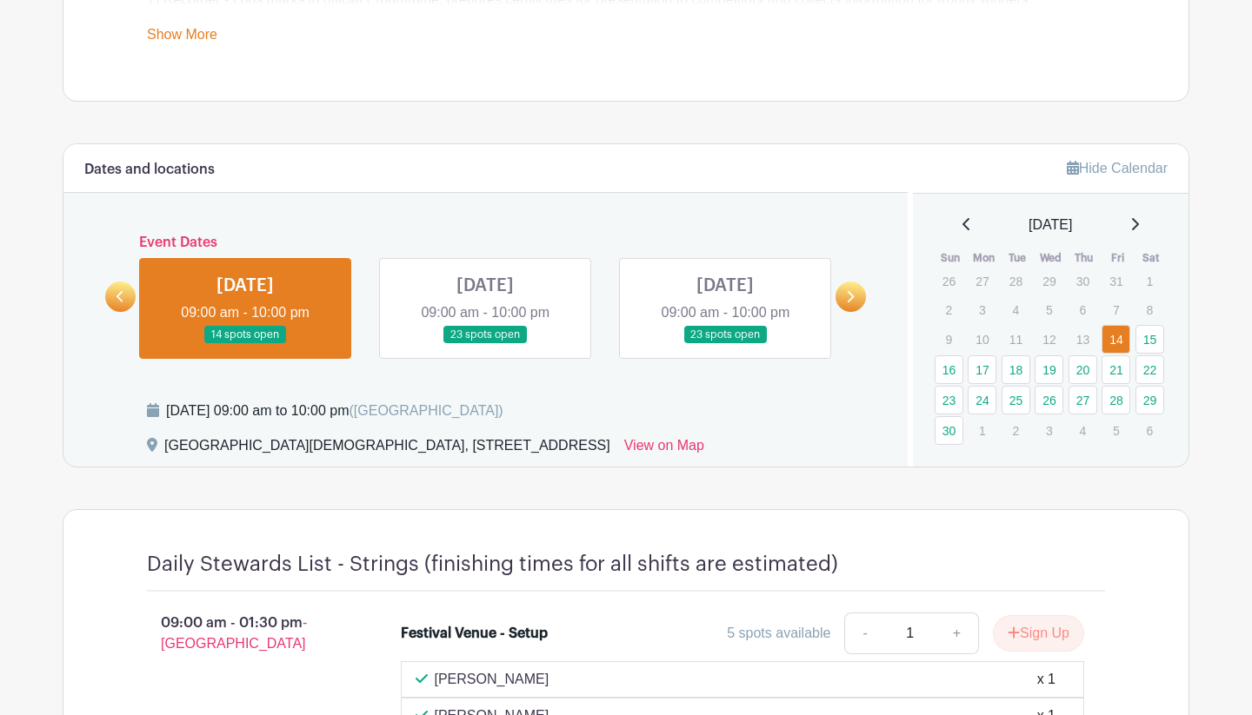 This screenshot has width=1252, height=715. I want to click on a: 21, so click(1115, 369).